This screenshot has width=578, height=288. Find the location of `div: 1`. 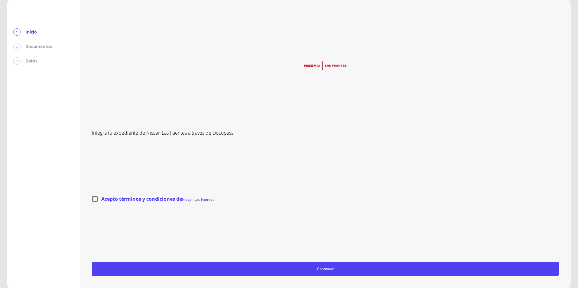

div: 1 is located at coordinates (17, 32).